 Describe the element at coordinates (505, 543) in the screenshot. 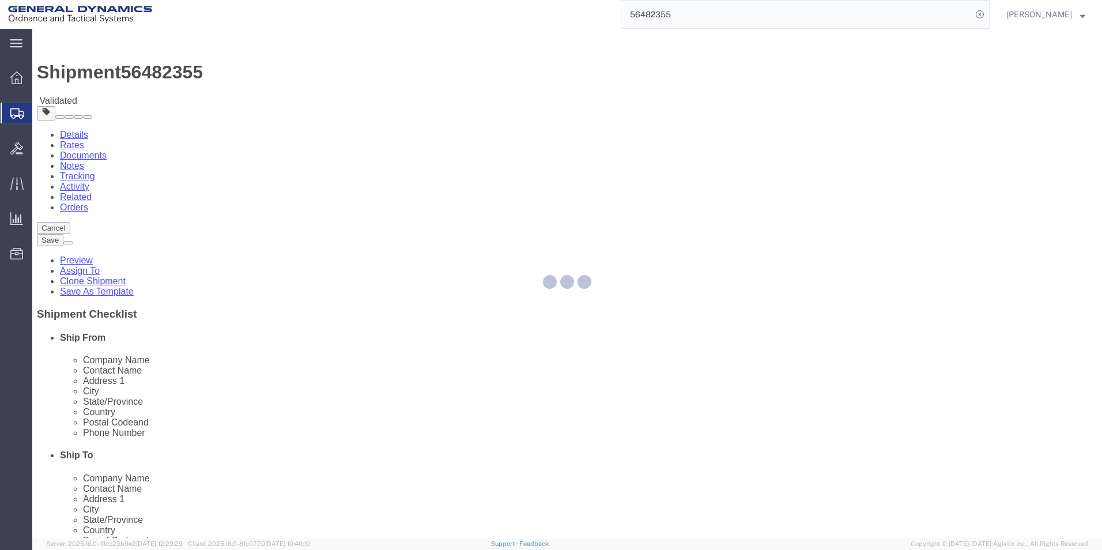

I see `a: Support` at that location.